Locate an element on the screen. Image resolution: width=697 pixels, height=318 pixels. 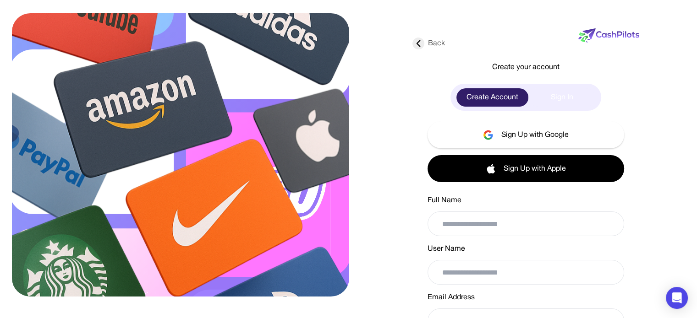
div: Back is located at coordinates (428, 44).